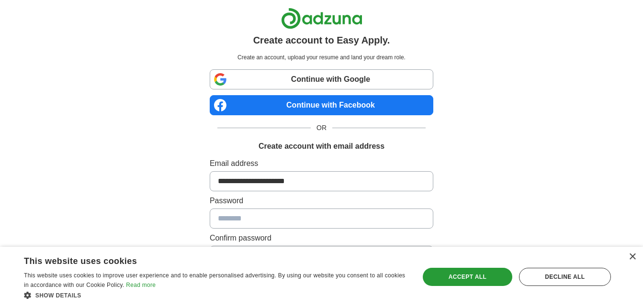 This screenshot has width=643, height=307. Describe the element at coordinates (321, 238) in the screenshot. I see `label: Confirm password` at that location.